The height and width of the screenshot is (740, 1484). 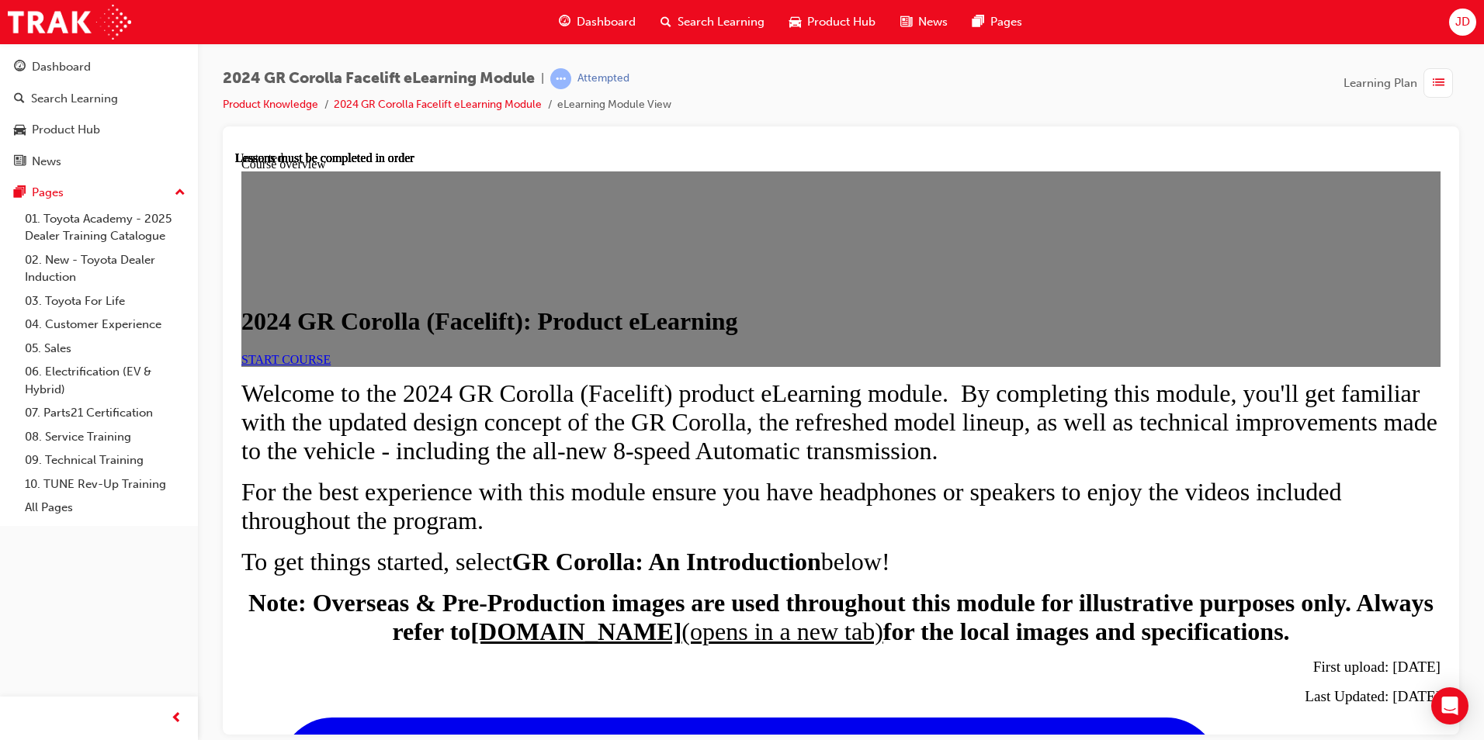 I want to click on button: JD, so click(x=1462, y=22).